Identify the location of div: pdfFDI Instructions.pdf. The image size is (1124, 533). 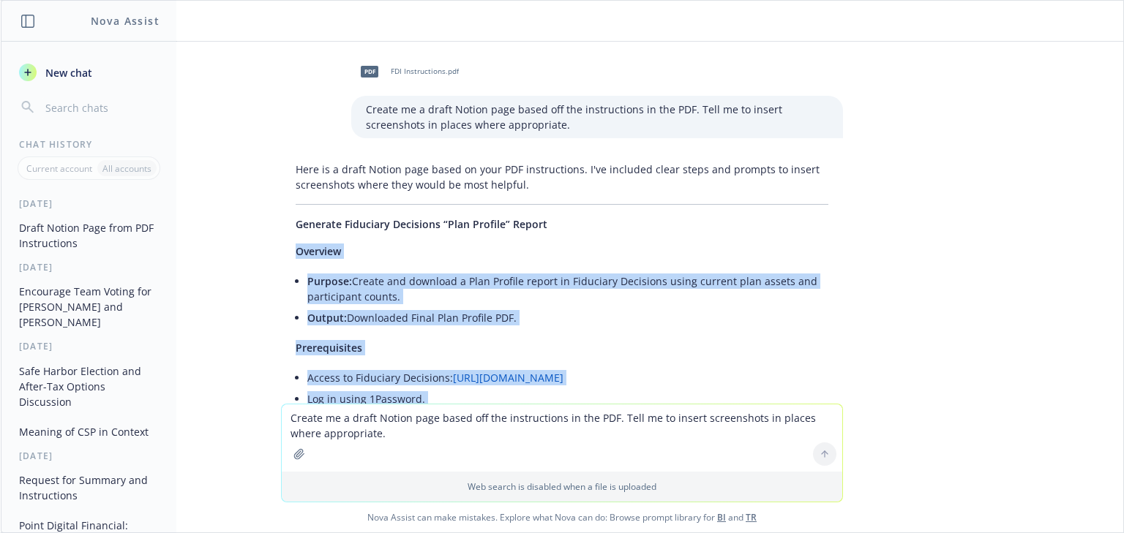
(406, 72).